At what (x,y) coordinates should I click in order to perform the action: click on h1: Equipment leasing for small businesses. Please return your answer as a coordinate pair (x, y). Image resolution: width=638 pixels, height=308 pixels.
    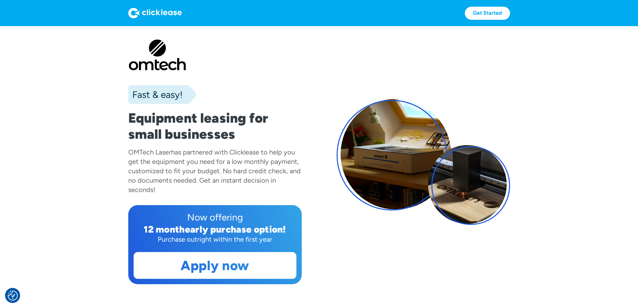
    Looking at the image, I should click on (215, 126).